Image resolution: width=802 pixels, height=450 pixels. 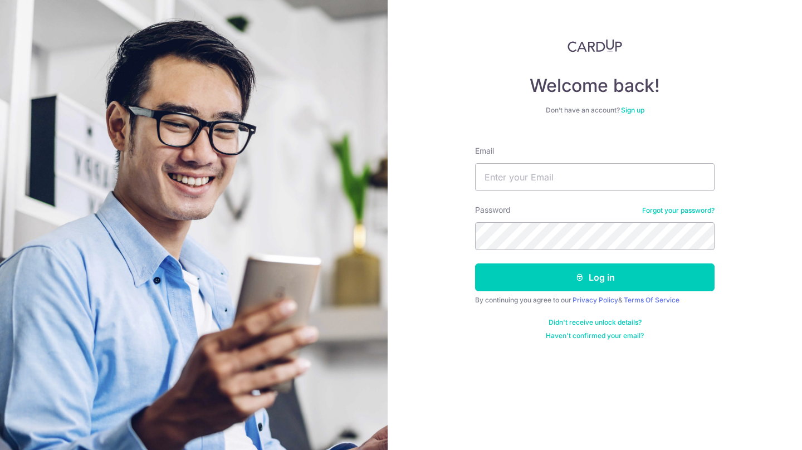 I want to click on label: Email, so click(x=484, y=151).